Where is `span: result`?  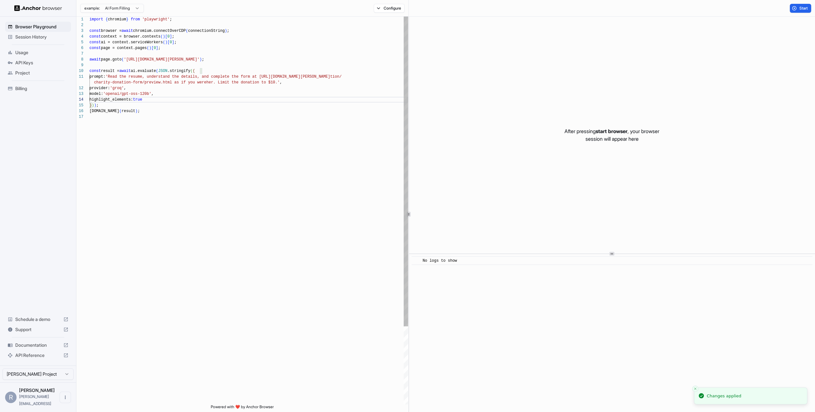 span: result is located at coordinates (128, 111).